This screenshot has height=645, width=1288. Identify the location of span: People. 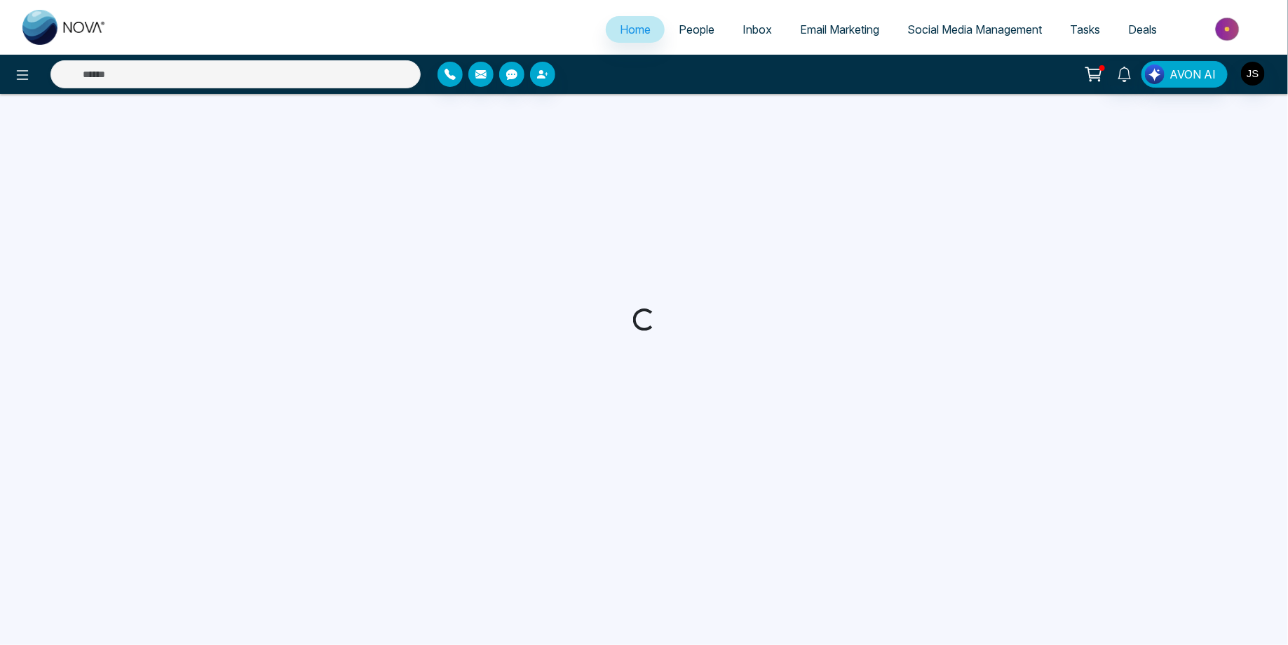
(696, 29).